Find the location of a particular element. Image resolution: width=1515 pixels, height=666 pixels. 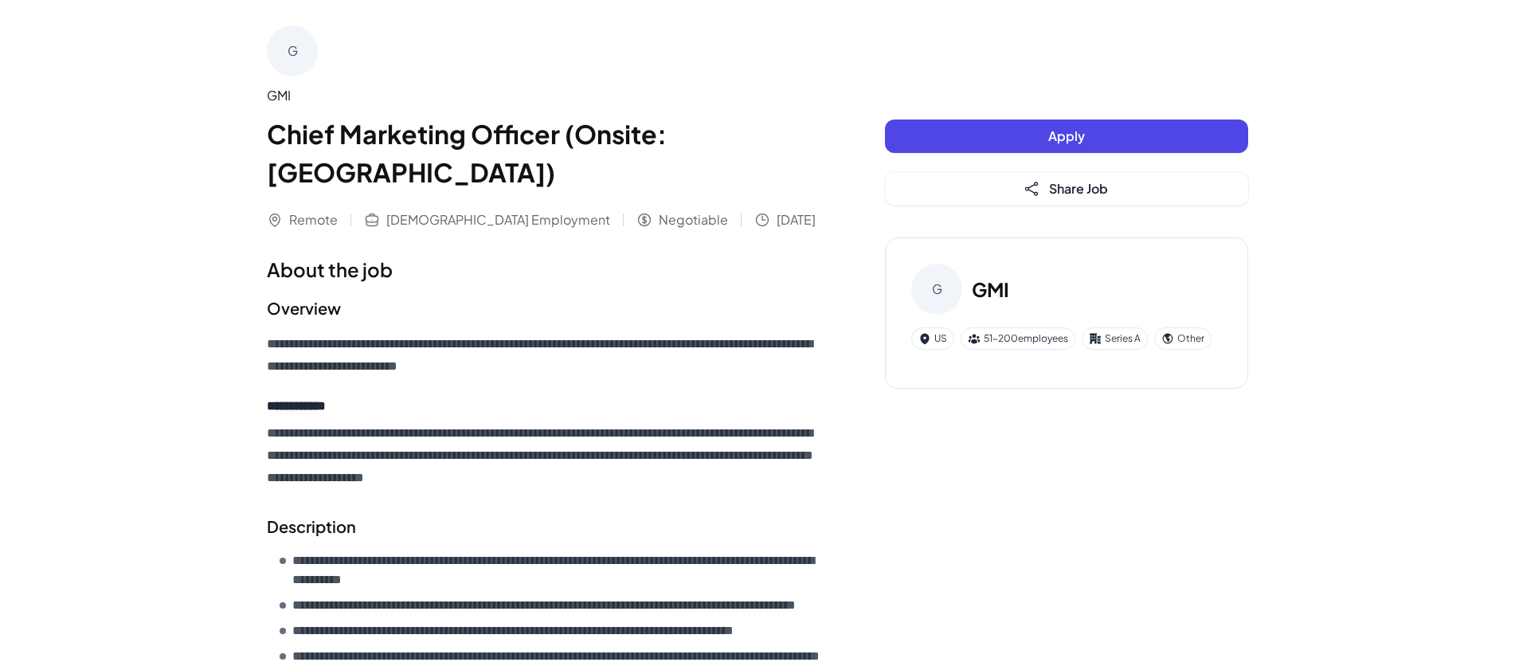

div: US is located at coordinates (933, 339).